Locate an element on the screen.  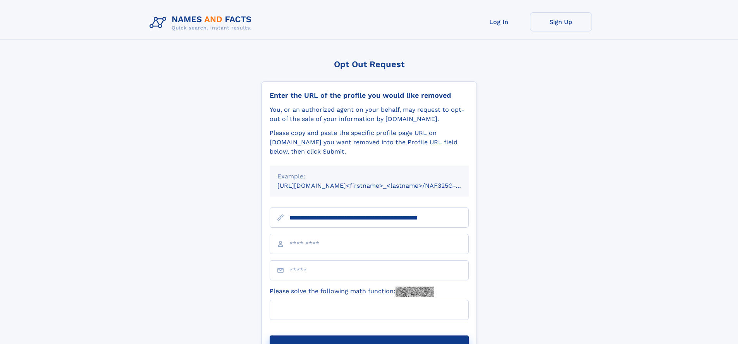
div: You, or an authorized agent on your behalf, may request to opt-out of the sale of your informatio... is located at coordinates (369, 114).